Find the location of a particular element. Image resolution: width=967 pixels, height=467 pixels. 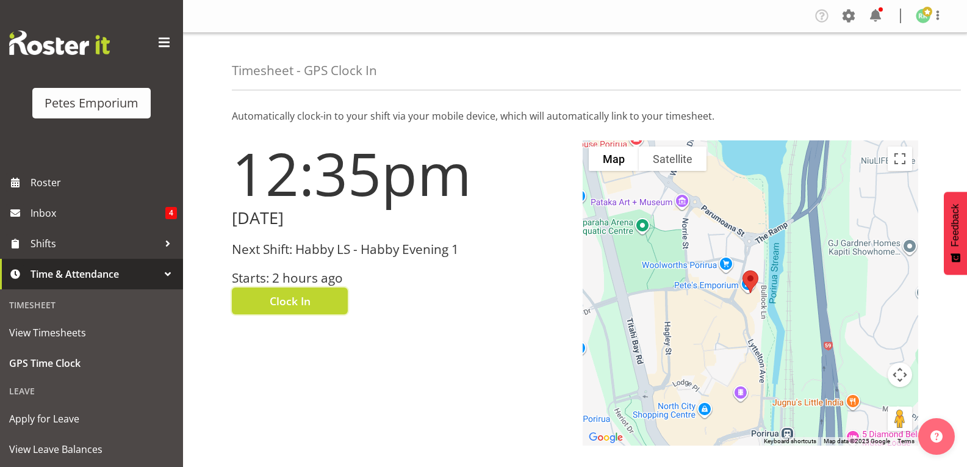

h3: Next Shift: Habby LS - Habby Evening 1 is located at coordinates (400, 249).